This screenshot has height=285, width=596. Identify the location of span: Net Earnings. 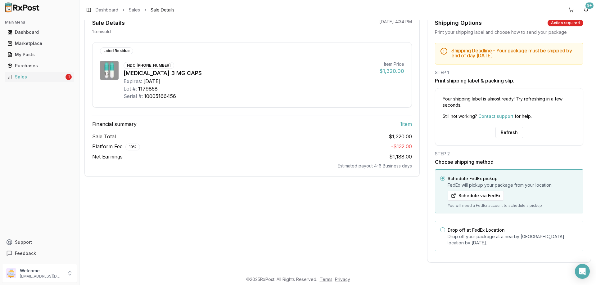
(107, 157).